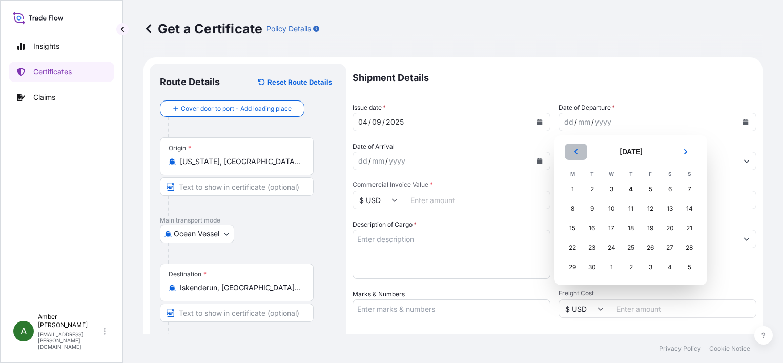 This screenshot has width=783, height=363. What do you see at coordinates (631, 209) in the screenshot?
I see `div: Thursday 11 September 2025` at bounding box center [631, 209].